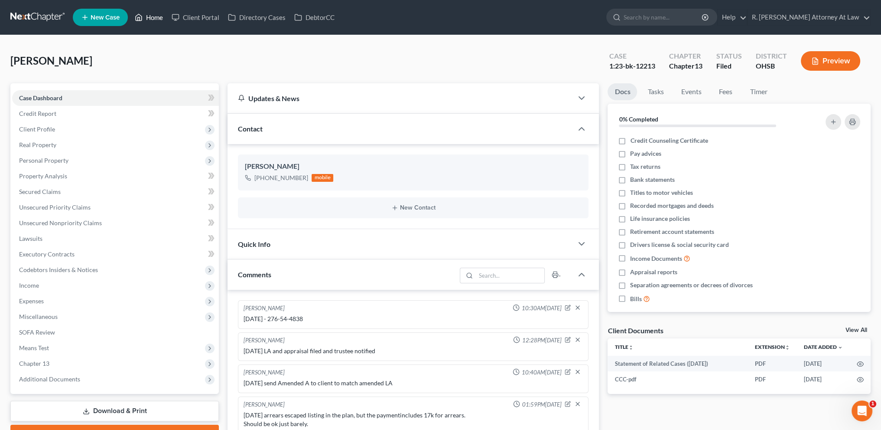  I want to click on span: Personal Property, so click(44, 160).